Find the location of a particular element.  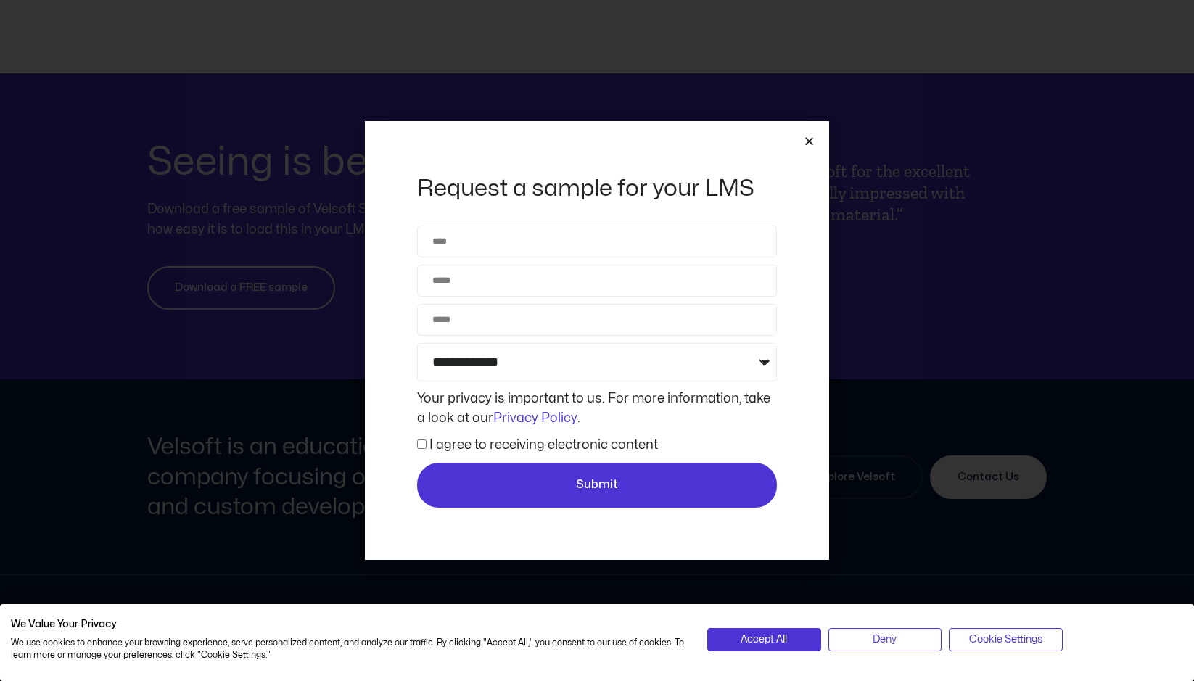

span: Accept All is located at coordinates (764, 640).